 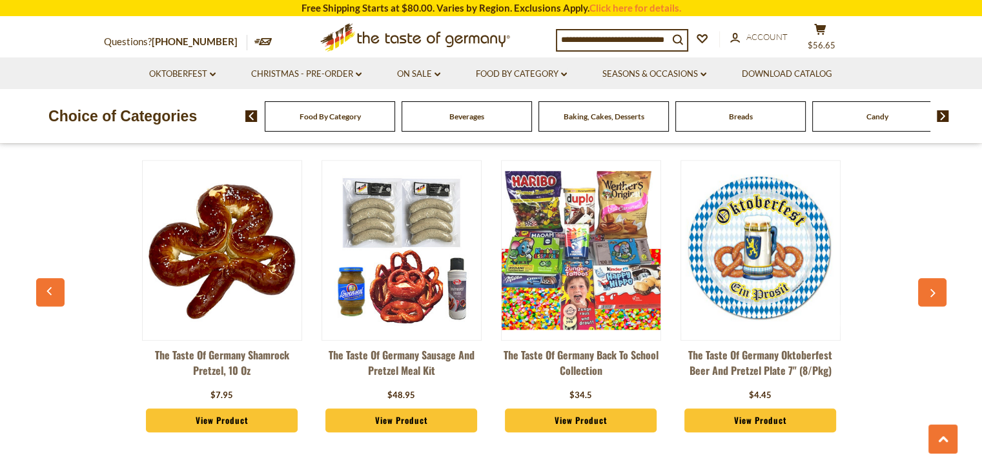 What do you see at coordinates (877, 116) in the screenshot?
I see `span: Candy` at bounding box center [877, 116].